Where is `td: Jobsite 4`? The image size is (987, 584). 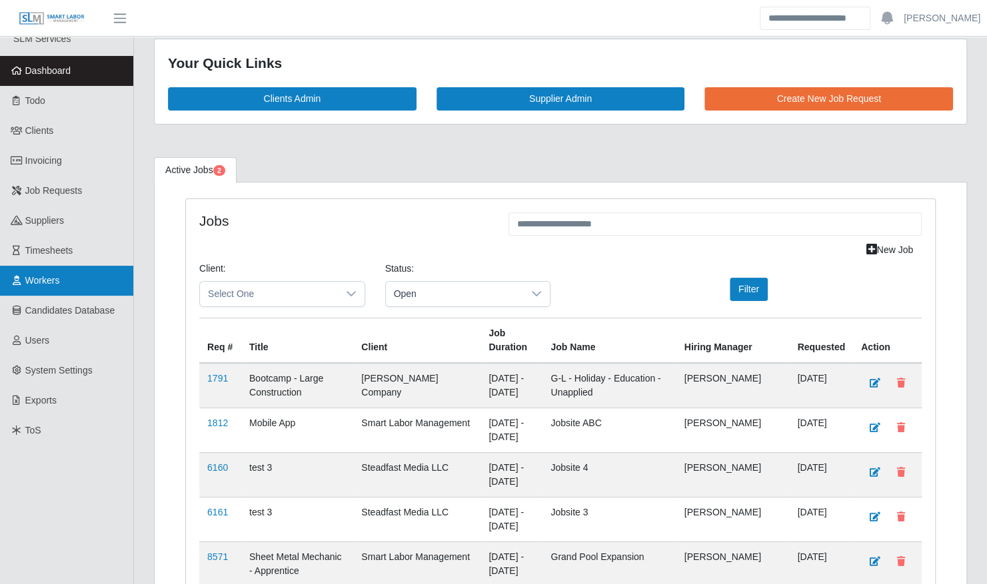
td: Jobsite 4 is located at coordinates (609, 474).